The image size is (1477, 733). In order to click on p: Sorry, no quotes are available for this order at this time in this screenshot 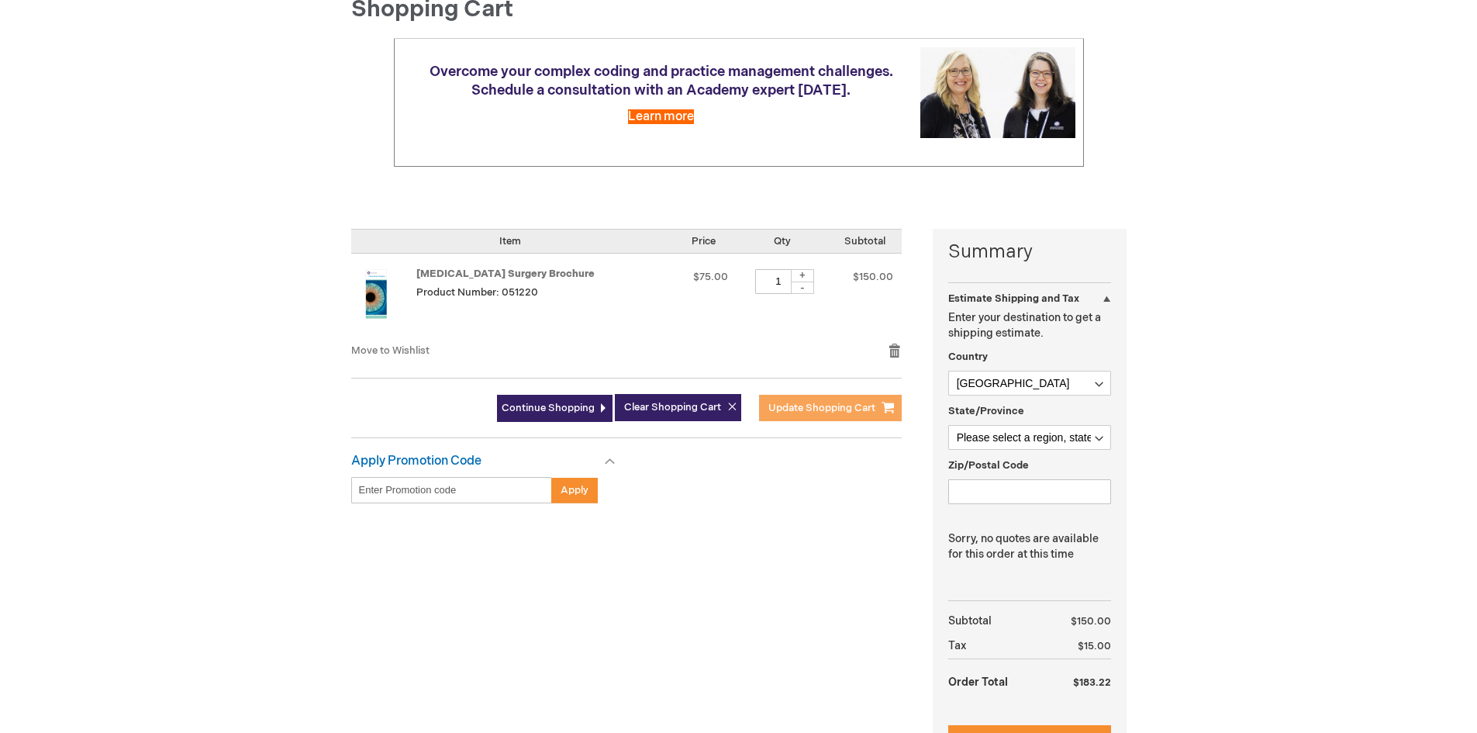, I will do `click(1030, 547)`.